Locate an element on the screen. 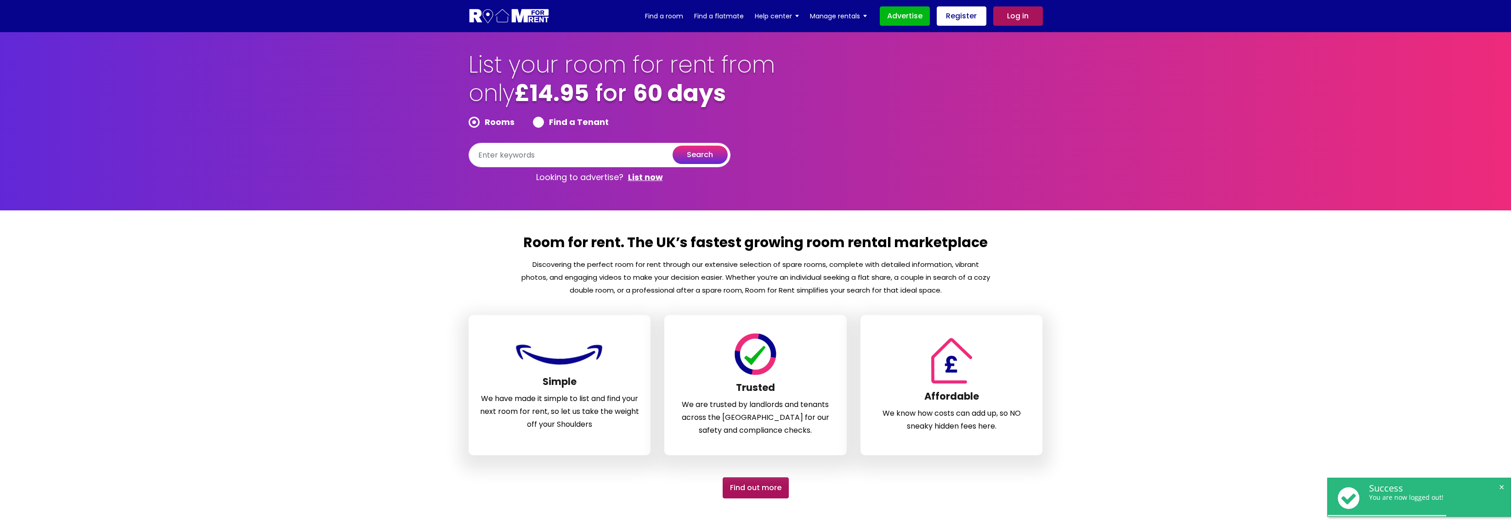  a: List now is located at coordinates (646, 177).